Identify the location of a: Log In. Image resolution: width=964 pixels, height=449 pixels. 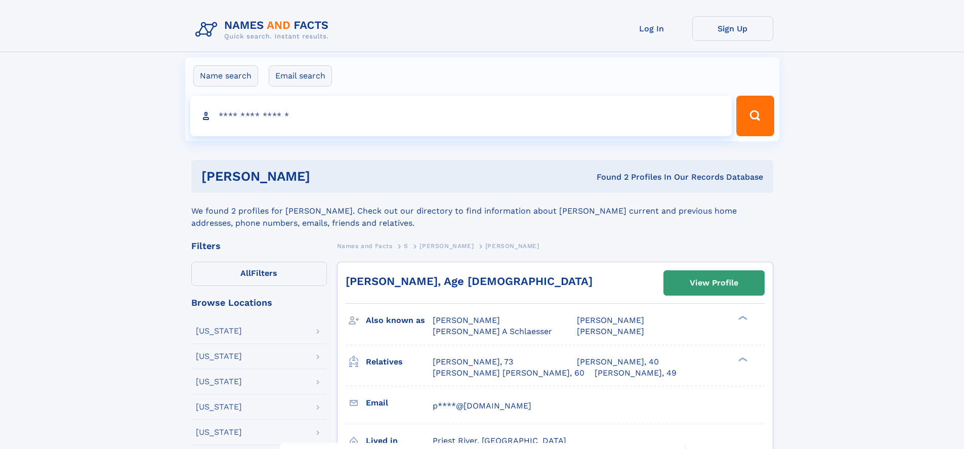
(652, 28).